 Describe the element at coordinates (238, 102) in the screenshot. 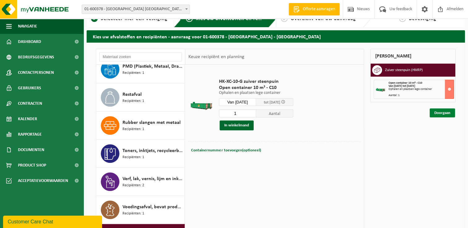

I see `input: Selecteer datum` at that location.